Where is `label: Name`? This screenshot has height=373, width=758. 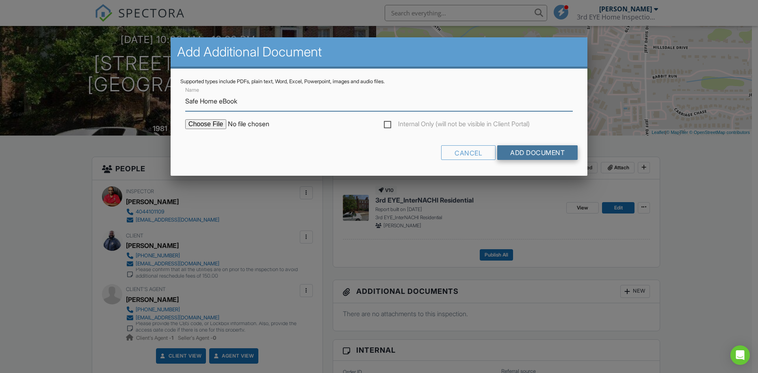 label: Name is located at coordinates (192, 90).